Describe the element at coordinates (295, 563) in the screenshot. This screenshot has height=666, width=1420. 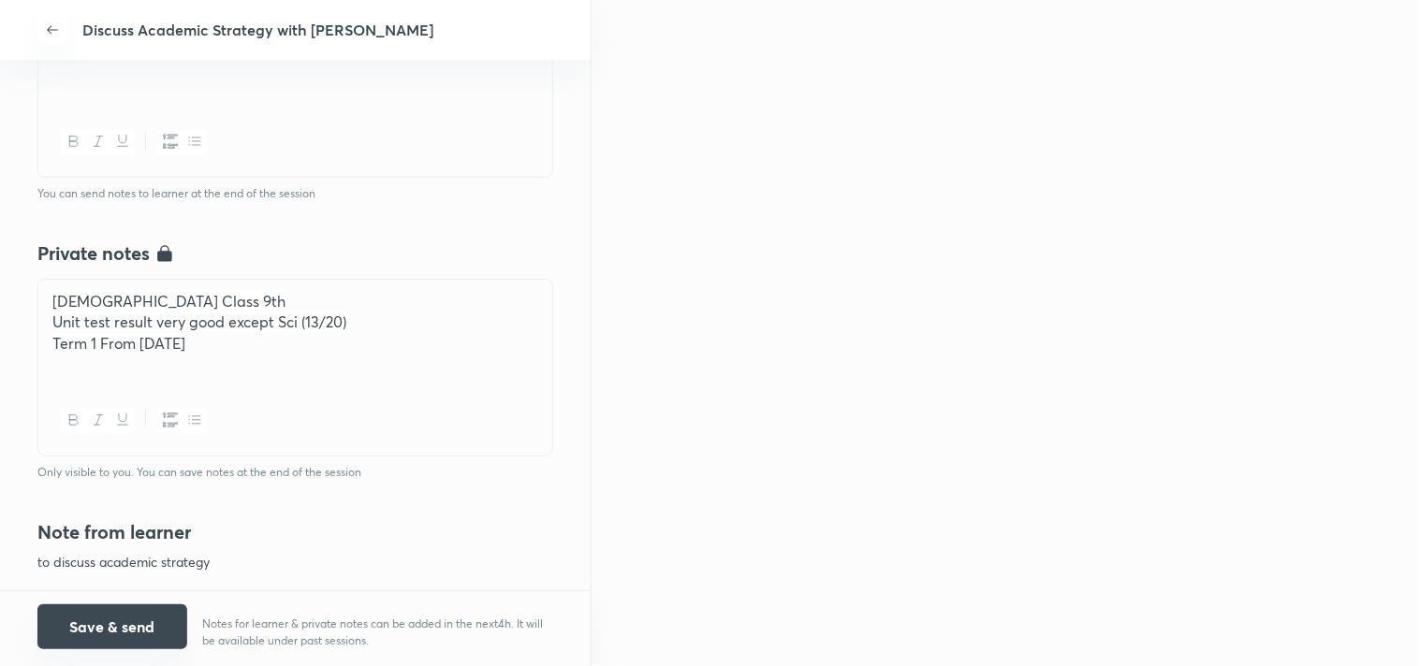
I see `h6: to discuss academic strategy` at that location.